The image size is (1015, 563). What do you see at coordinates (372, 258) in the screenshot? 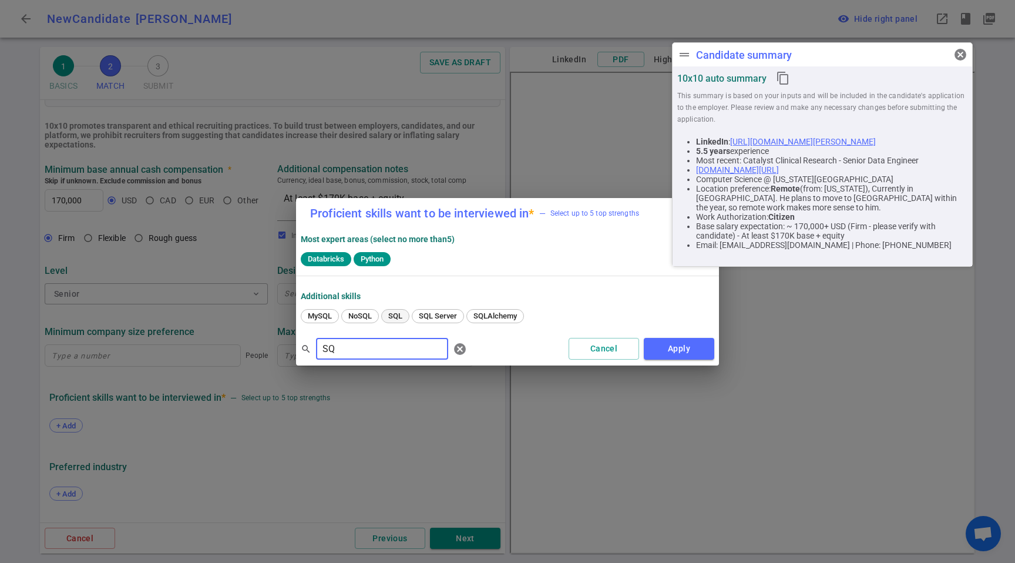
I see `span: Python` at bounding box center [372, 258].